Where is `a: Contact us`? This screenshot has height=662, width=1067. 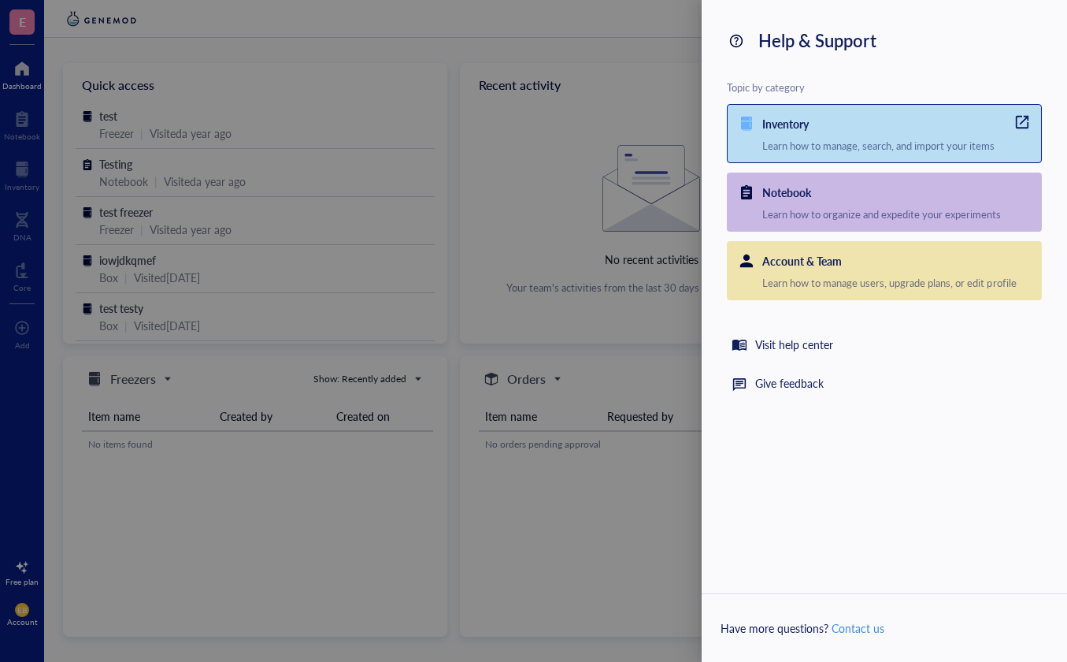 a: Contact us is located at coordinates (858, 628).